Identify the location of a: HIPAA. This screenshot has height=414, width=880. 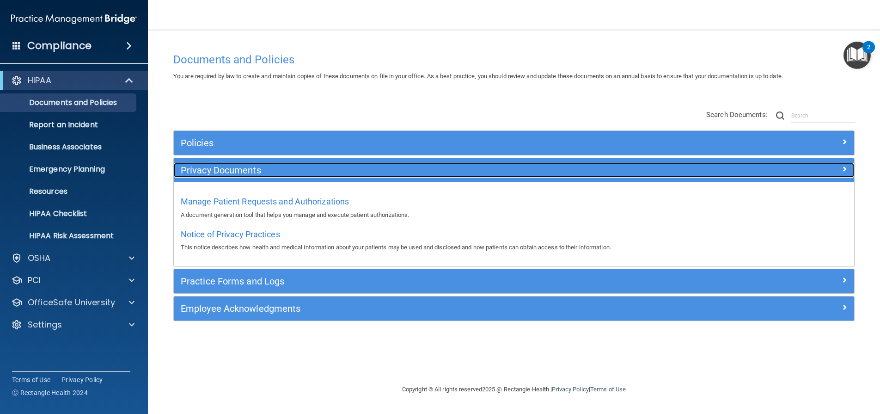
(73, 80).